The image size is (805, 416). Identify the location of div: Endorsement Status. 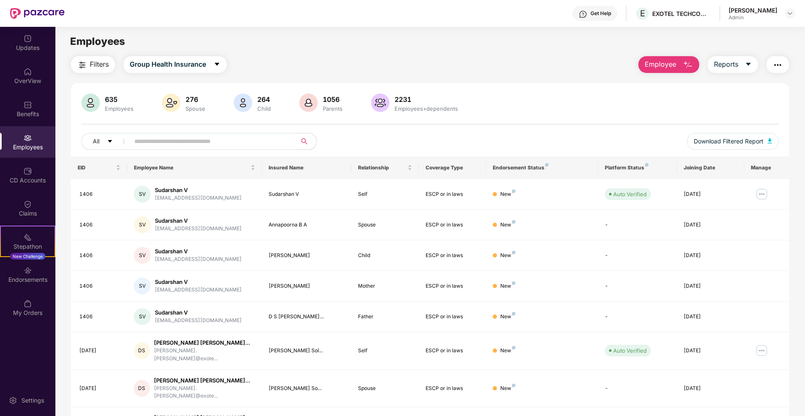
(542, 168).